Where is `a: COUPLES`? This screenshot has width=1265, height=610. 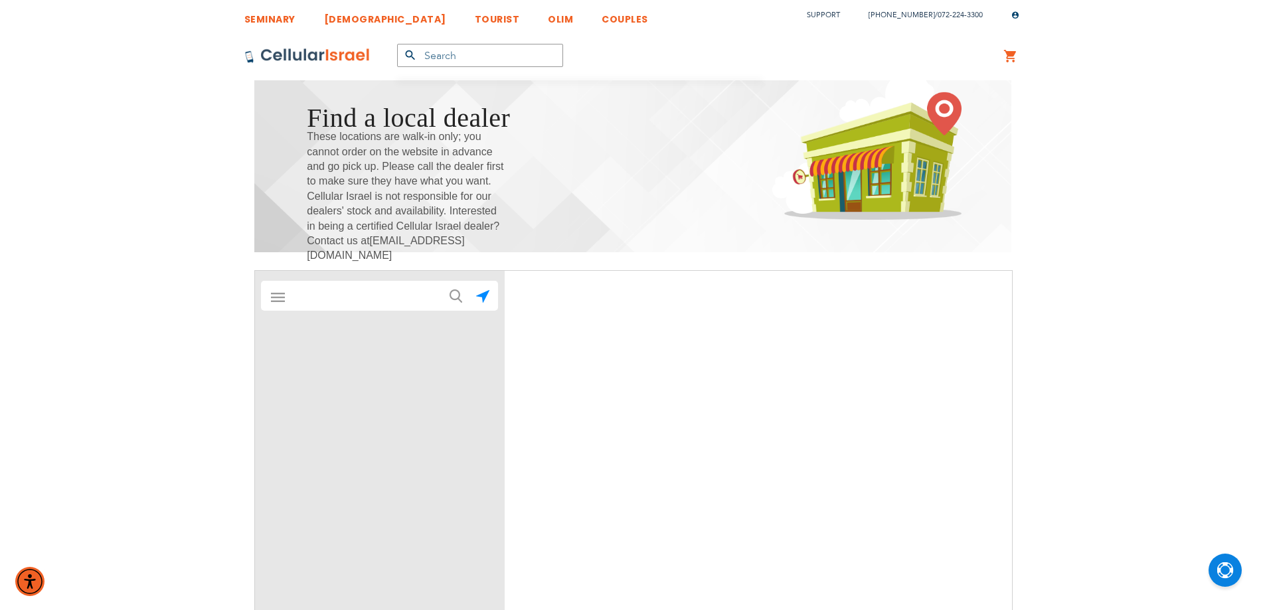 a: COUPLES is located at coordinates (625, 15).